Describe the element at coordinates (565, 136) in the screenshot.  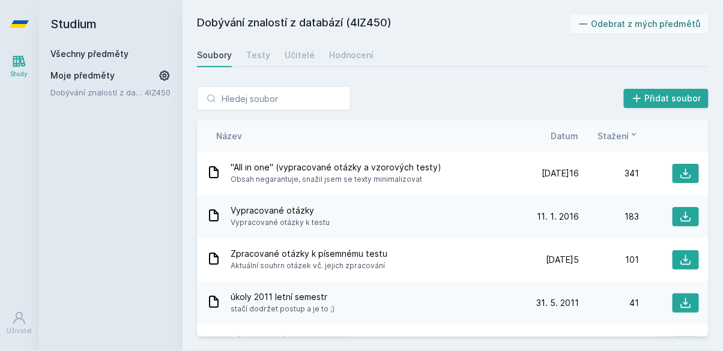
I see `button: Datum` at that location.